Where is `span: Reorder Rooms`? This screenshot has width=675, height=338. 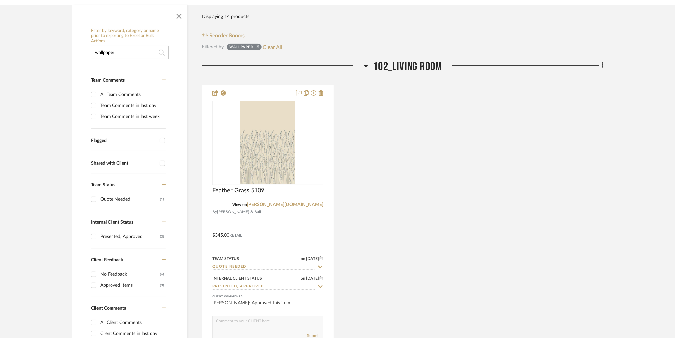
span: Reorder Rooms is located at coordinates (227, 36).